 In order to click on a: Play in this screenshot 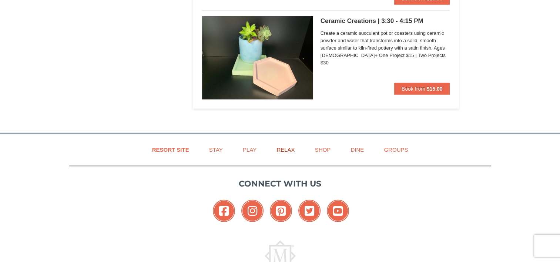, I will do `click(249, 149)`.